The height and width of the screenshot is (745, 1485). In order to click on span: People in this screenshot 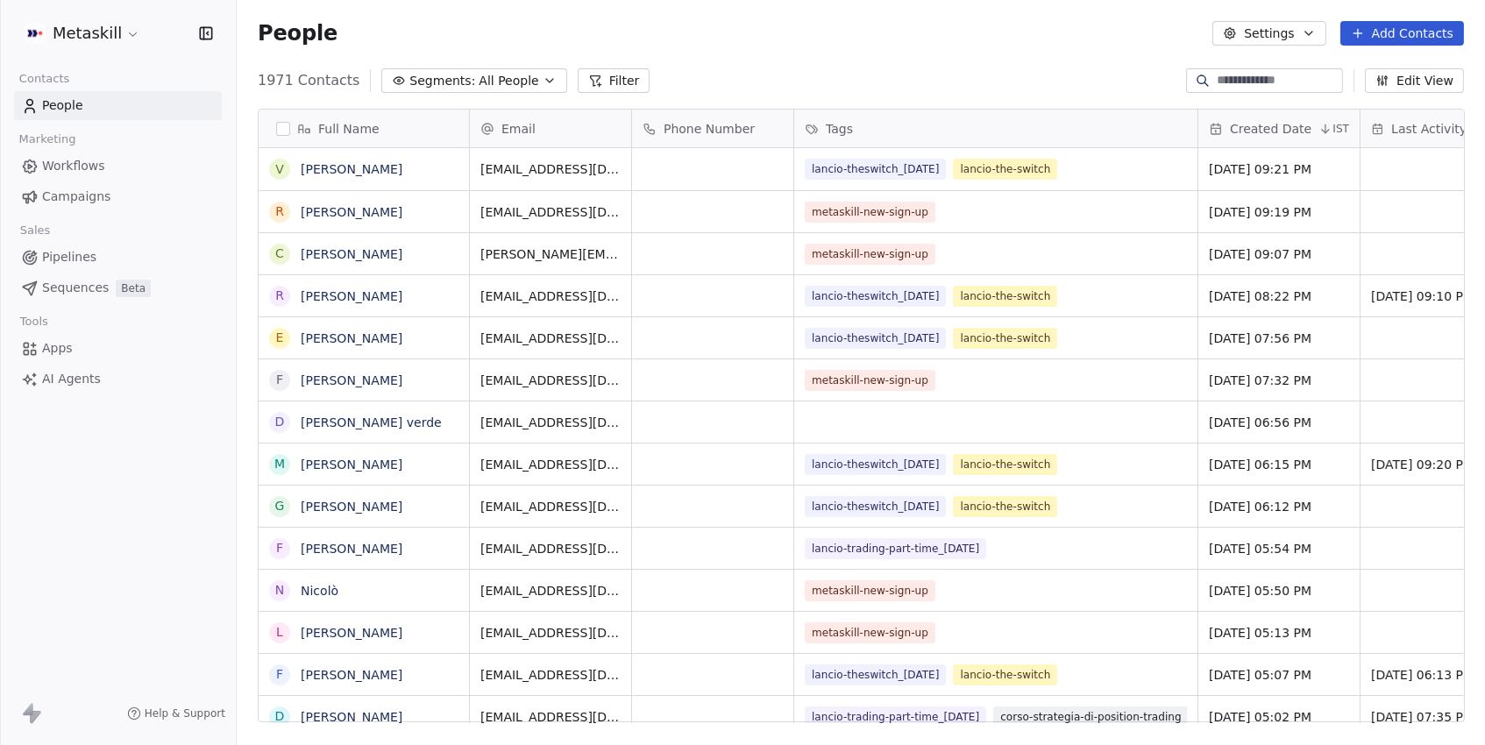, I will do `click(297, 33)`.